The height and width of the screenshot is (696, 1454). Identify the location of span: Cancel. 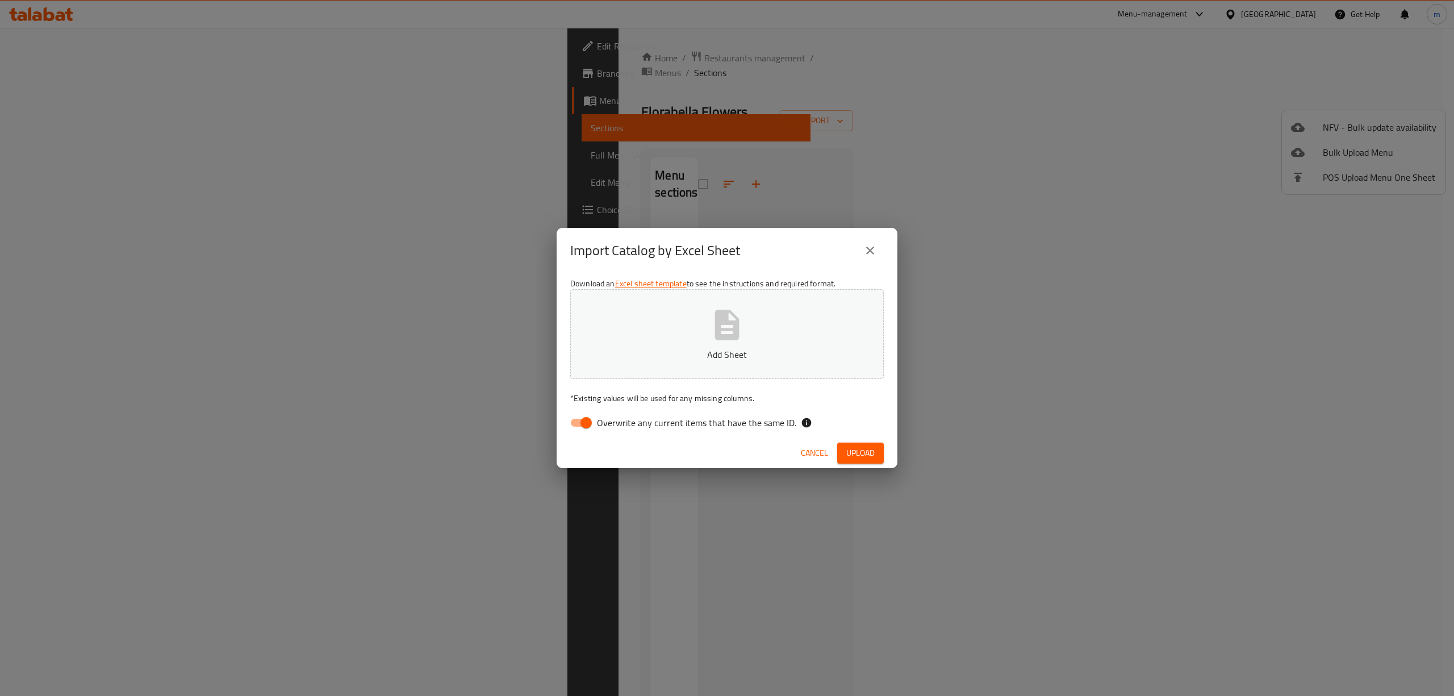
(814, 453).